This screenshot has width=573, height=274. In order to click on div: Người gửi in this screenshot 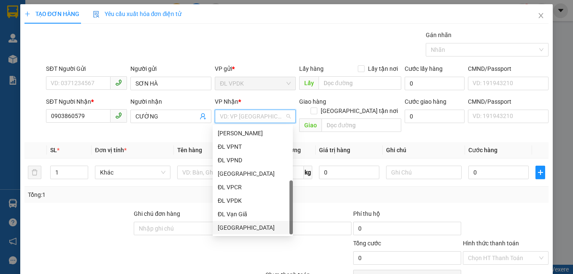, I will do `click(171, 69)`.